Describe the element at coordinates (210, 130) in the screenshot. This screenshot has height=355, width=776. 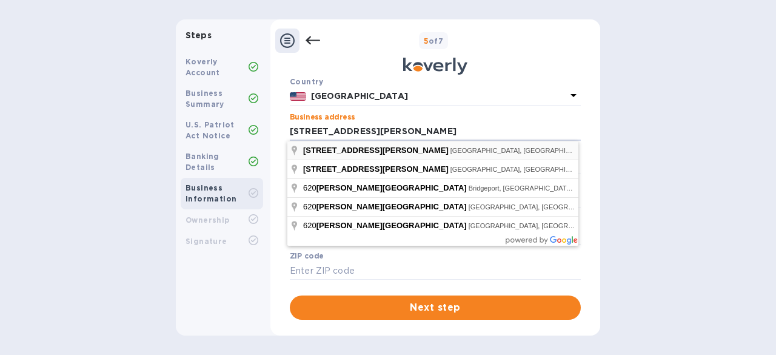
I see `b: U.S. Patriot Act Notice` at that location.